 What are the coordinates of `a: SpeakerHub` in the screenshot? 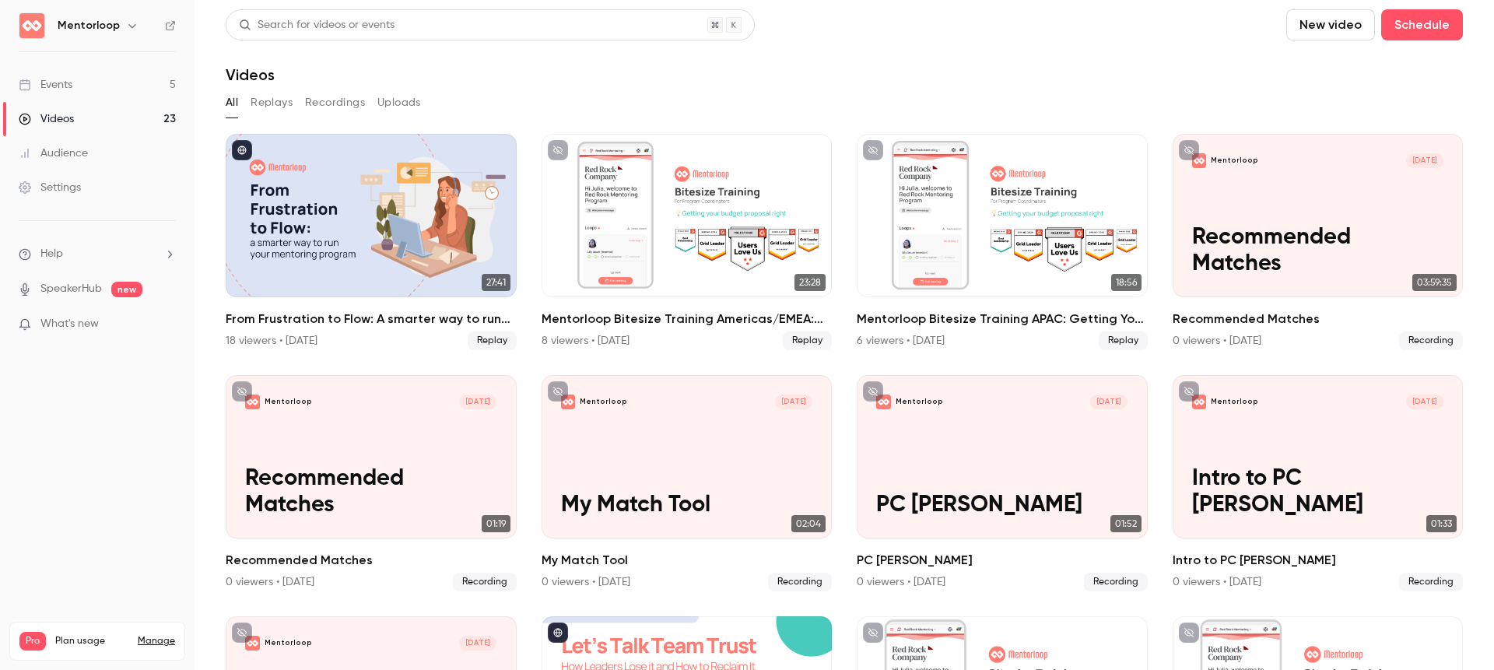 It's located at (71, 289).